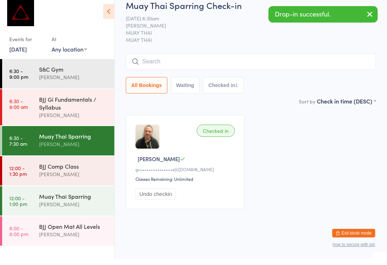 Image resolution: width=387 pixels, height=265 pixels. What do you see at coordinates (147, 142) in the screenshot?
I see `img: image1652905340.png` at bounding box center [147, 142].